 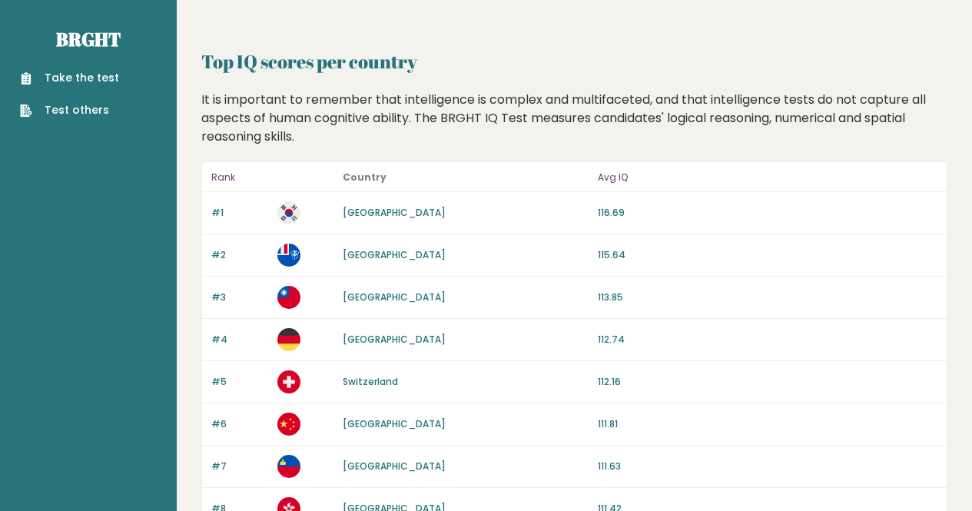 What do you see at coordinates (768, 297) in the screenshot?
I see `p: 113.85` at bounding box center [768, 297].